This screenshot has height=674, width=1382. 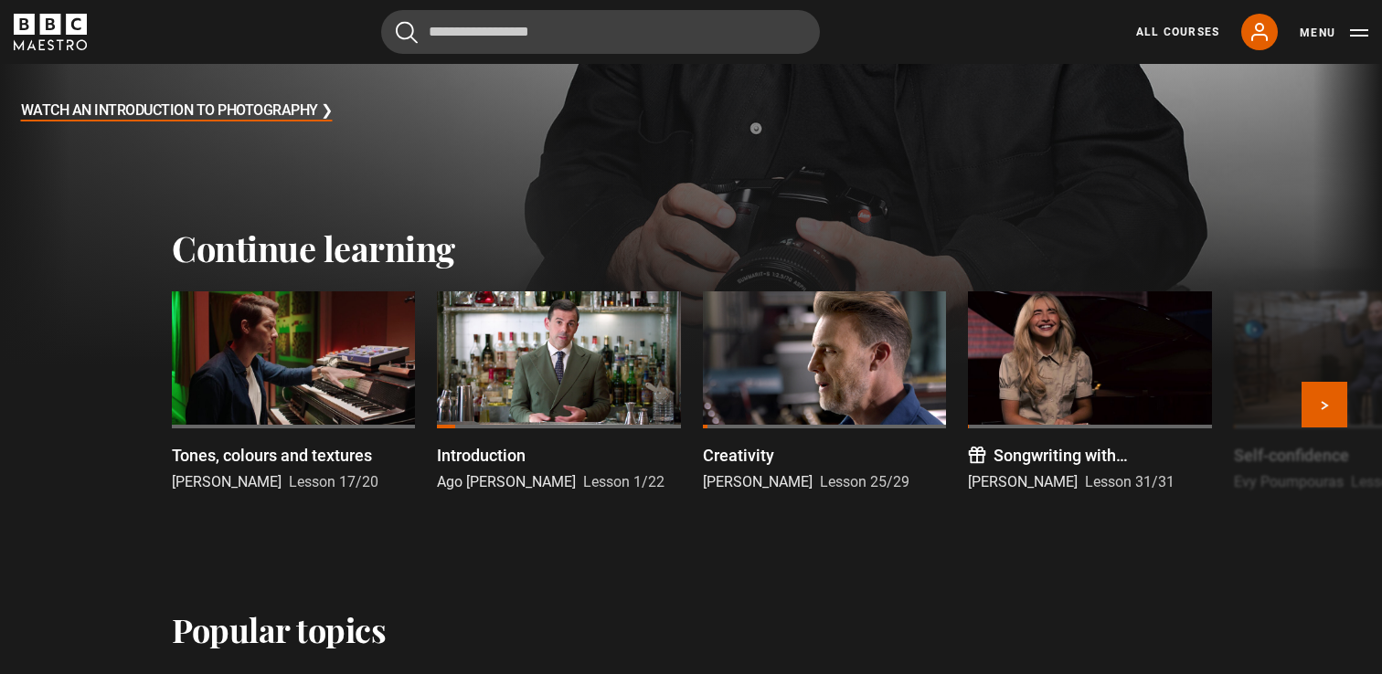 I want to click on span: Lesson 1/22, so click(x=623, y=482).